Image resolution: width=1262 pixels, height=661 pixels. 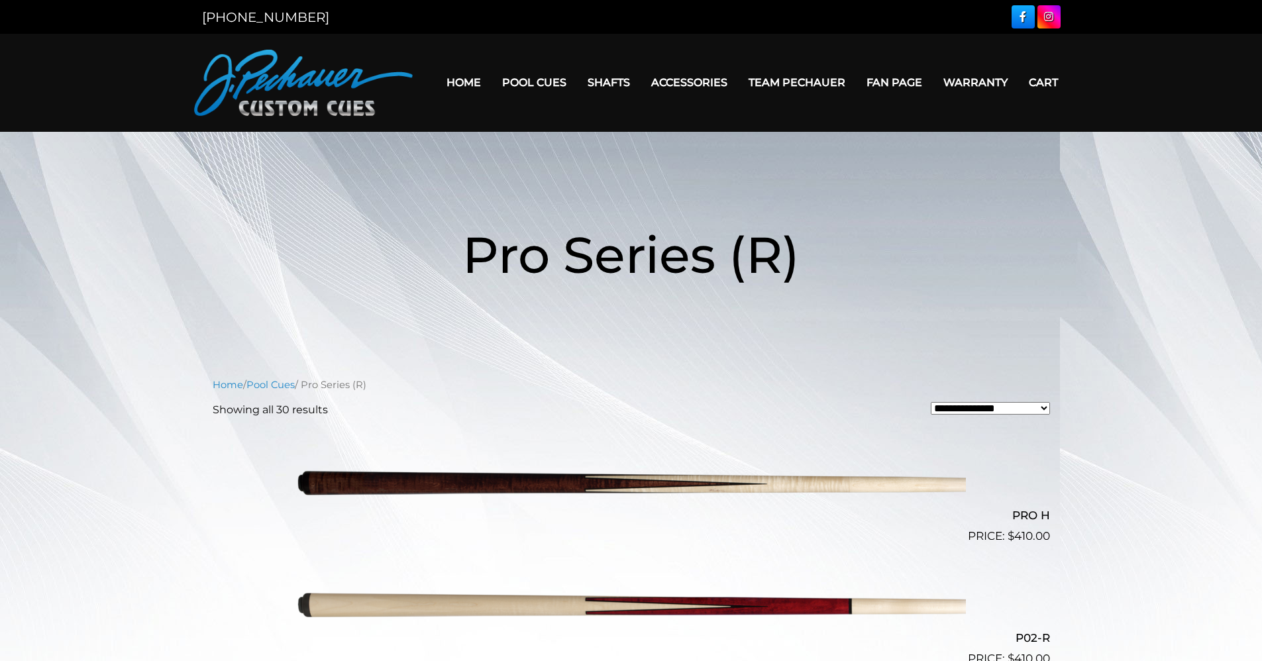 I want to click on img: PRO H, so click(x=631, y=484).